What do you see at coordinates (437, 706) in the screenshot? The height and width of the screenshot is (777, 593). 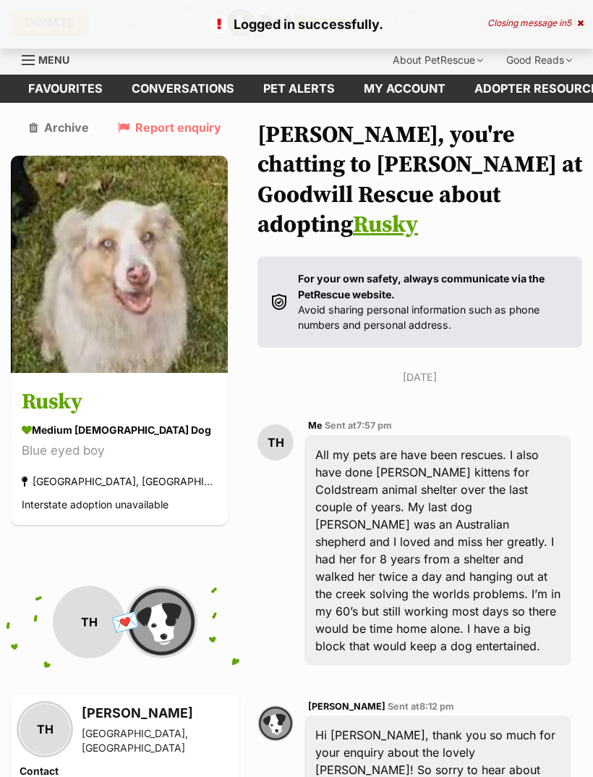 I see `span: 8:12 pm` at bounding box center [437, 706].